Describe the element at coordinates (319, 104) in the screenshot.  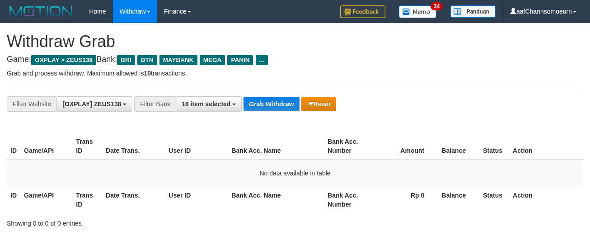
I see `button: Reset` at that location.